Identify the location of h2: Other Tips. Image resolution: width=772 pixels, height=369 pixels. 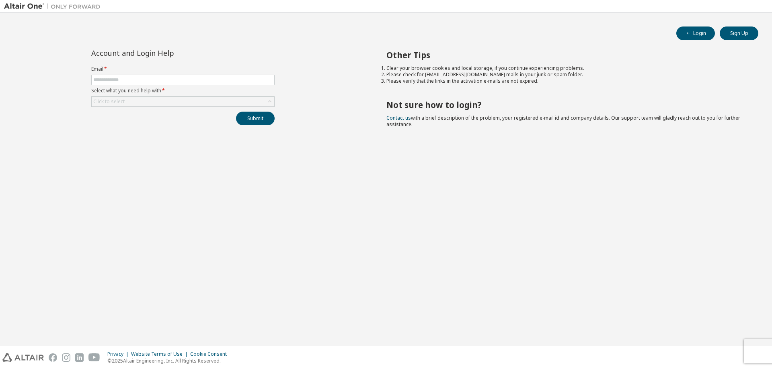
(565, 55).